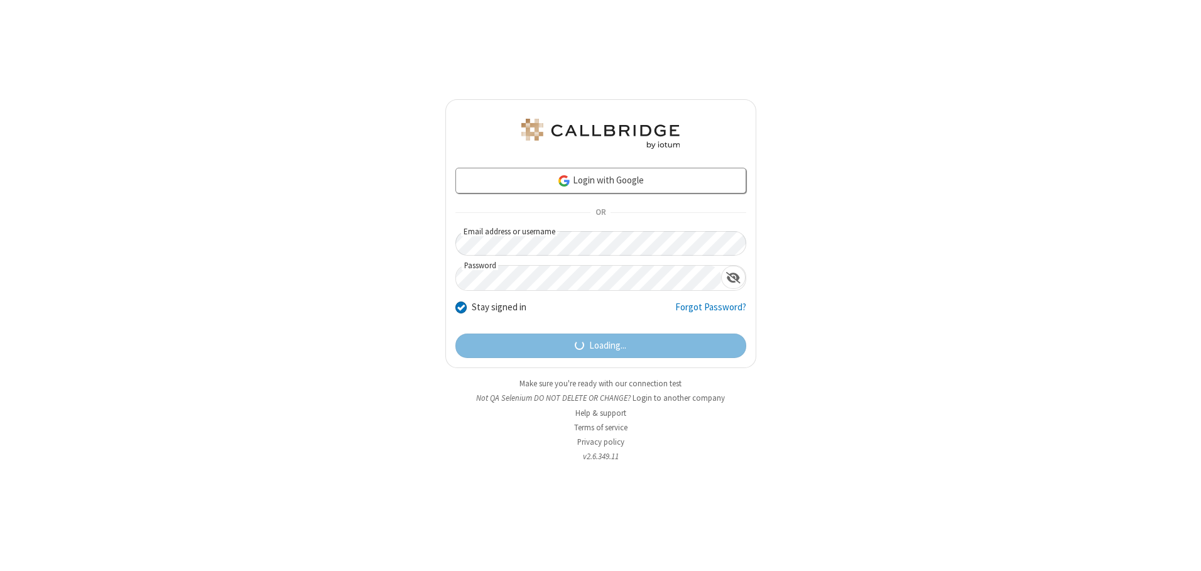  I want to click on a: Privacy policy, so click(601, 442).